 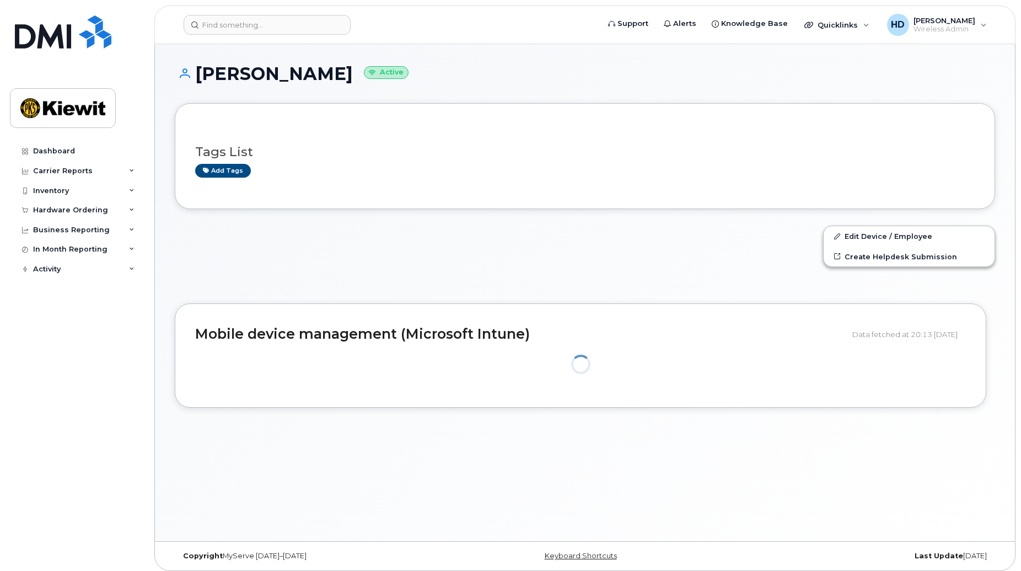 What do you see at coordinates (909, 256) in the screenshot?
I see `a: Create Helpdesk Submission` at bounding box center [909, 256].